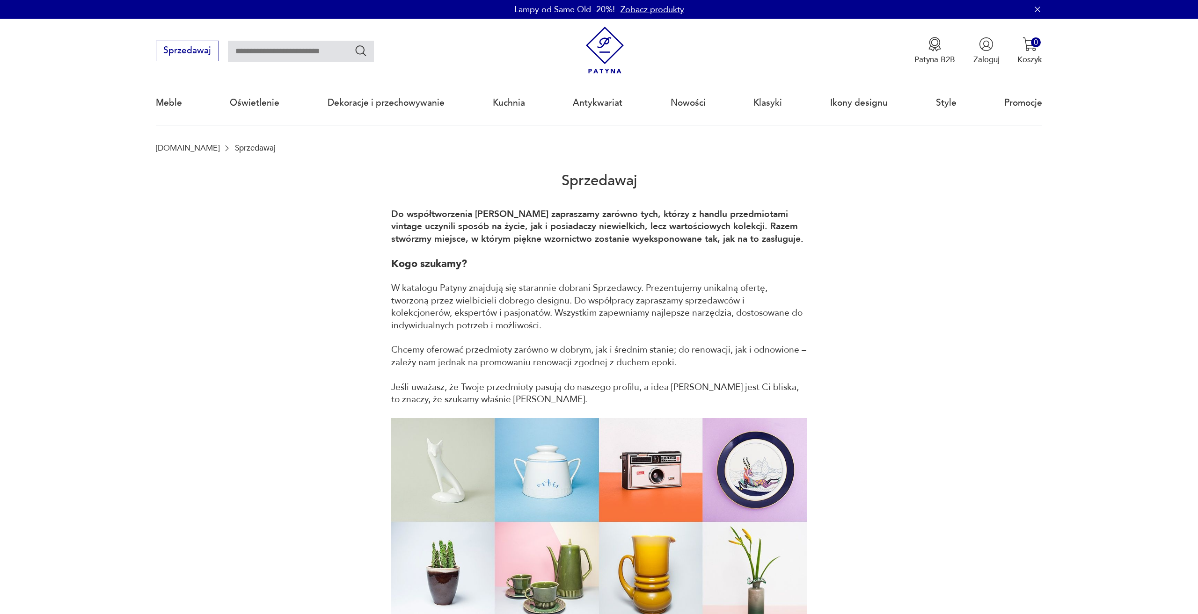 The width and height of the screenshot is (1198, 614). Describe the element at coordinates (599, 307) in the screenshot. I see `p: W katalogu Patyny znajdują się starannie dobrani Sprzedawcy. Prezentujemy unikalną ofertę, tworzo...` at that location.